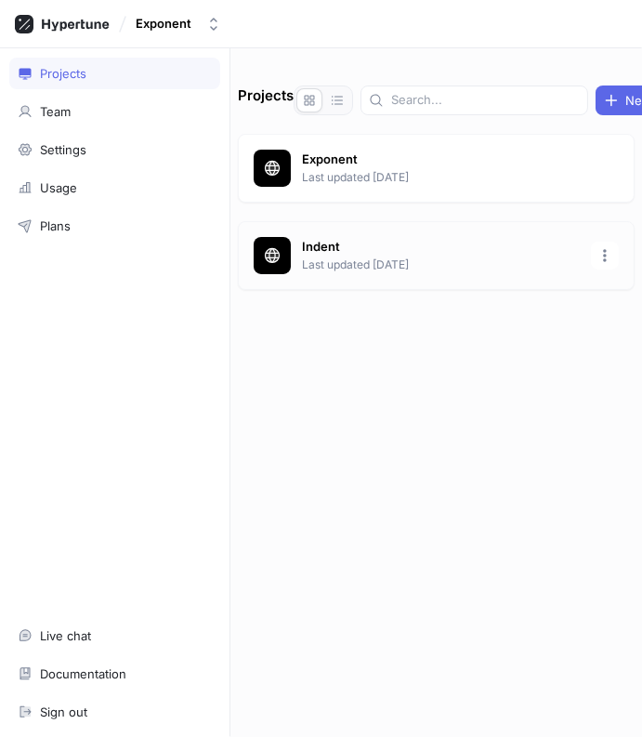  What do you see at coordinates (266, 100) in the screenshot?
I see `p: Projects` at bounding box center [266, 100].